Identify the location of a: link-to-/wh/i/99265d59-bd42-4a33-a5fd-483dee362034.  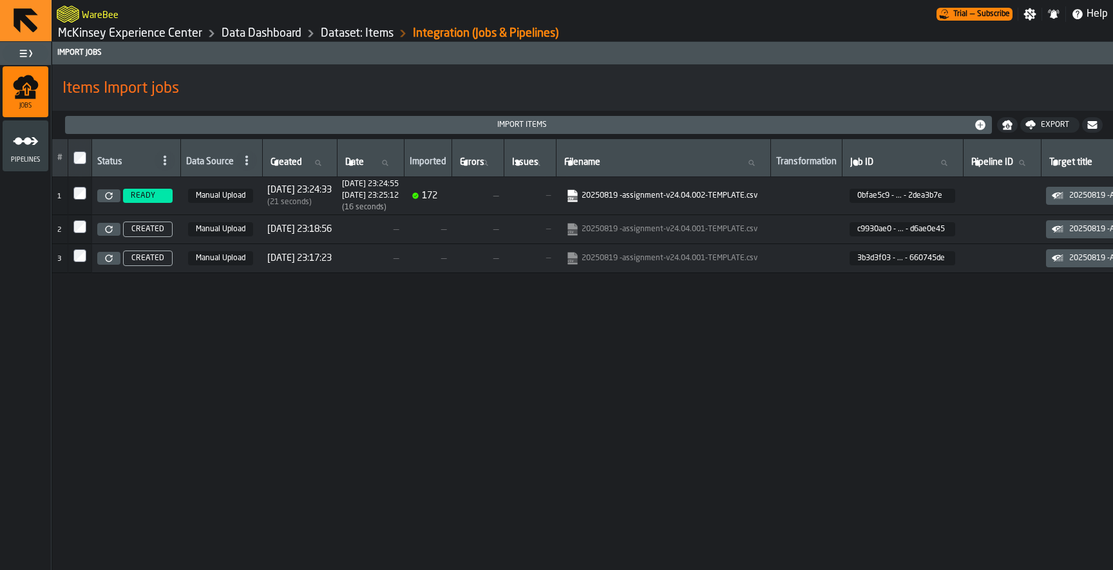
(130, 33).